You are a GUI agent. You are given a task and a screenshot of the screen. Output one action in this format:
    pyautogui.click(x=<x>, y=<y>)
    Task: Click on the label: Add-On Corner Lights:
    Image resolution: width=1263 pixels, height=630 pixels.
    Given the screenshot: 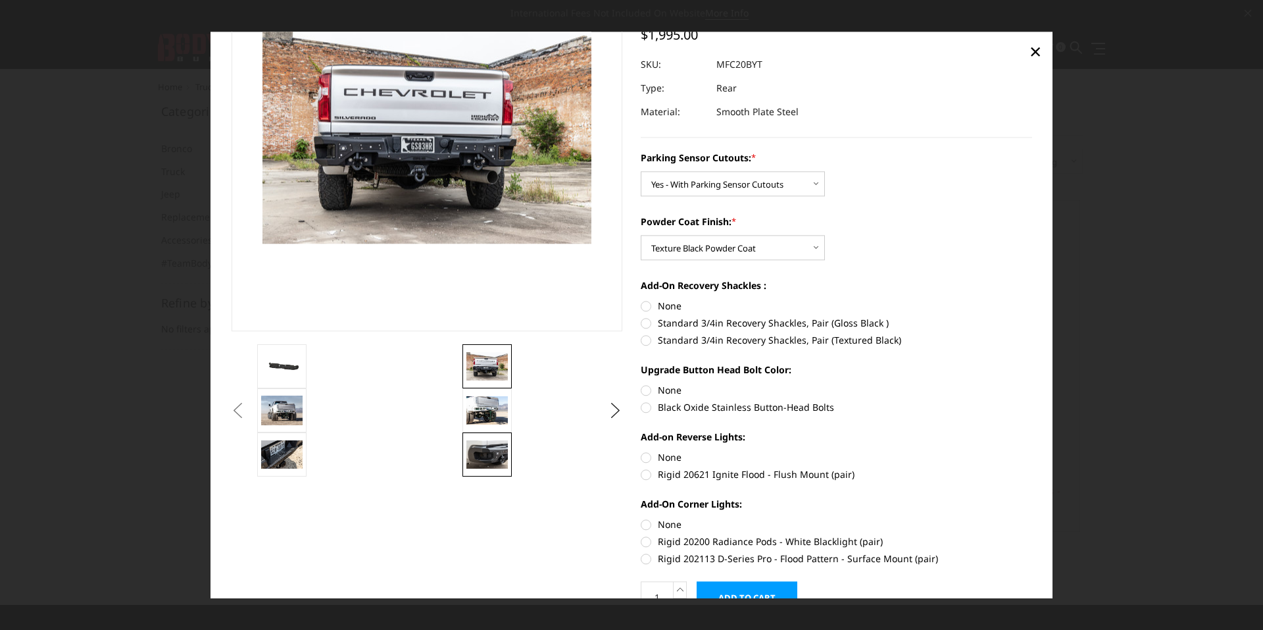 What is the action you would take?
    pyautogui.click(x=836, y=503)
    